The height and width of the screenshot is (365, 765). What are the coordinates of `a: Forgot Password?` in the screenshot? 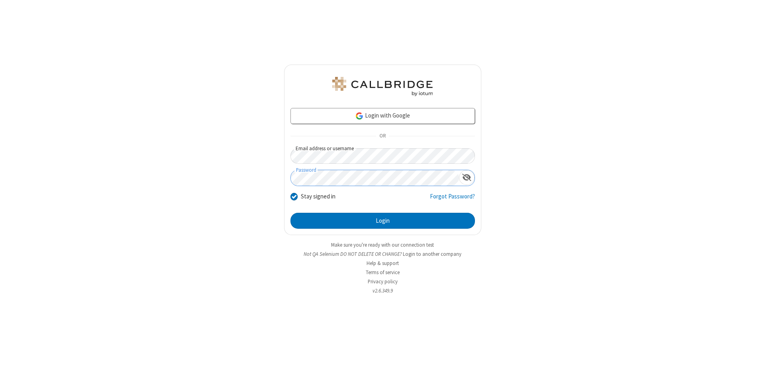 It's located at (452, 200).